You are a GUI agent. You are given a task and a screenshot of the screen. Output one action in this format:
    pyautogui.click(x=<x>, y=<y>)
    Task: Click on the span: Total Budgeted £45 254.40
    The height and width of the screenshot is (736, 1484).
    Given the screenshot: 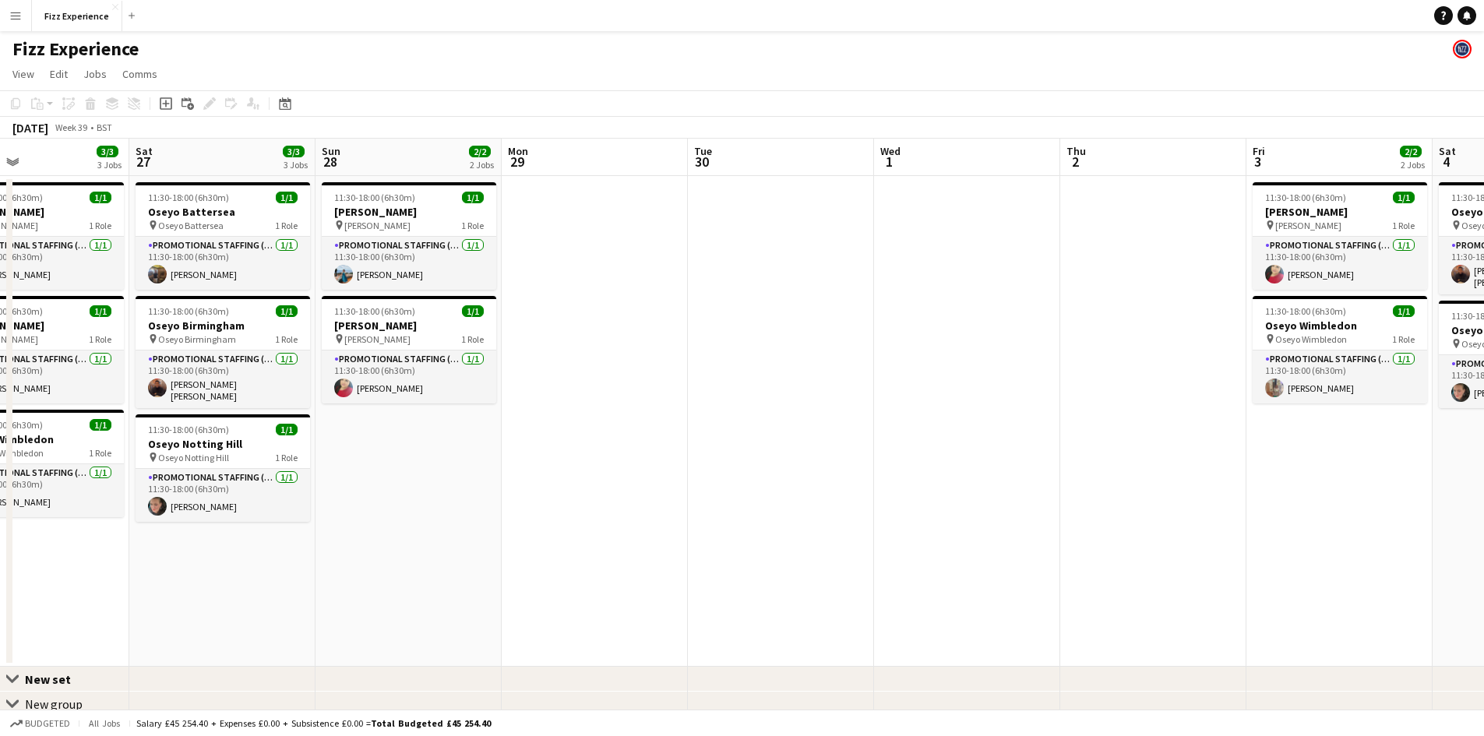 What is the action you would take?
    pyautogui.click(x=431, y=723)
    